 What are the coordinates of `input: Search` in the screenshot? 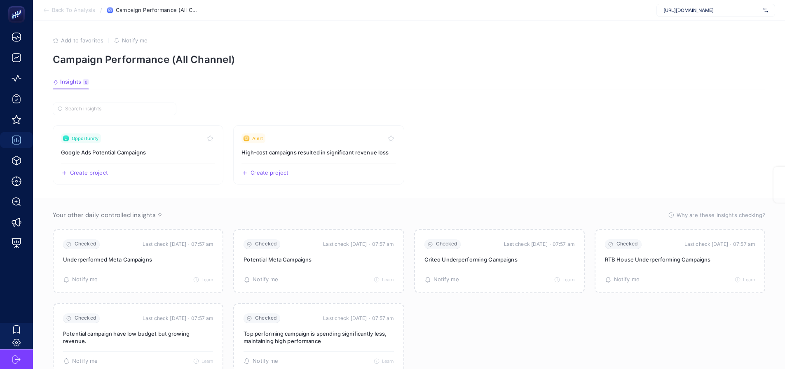 It's located at (118, 109).